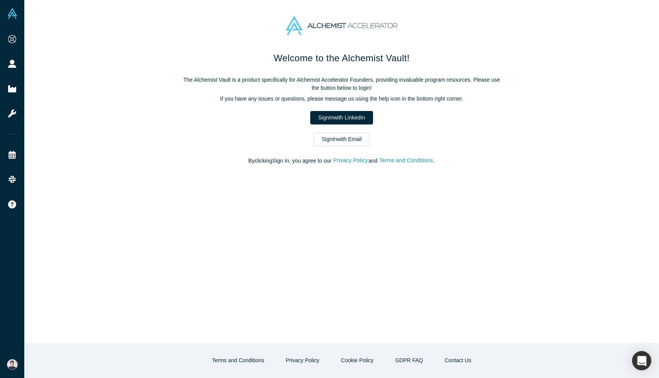 The width and height of the screenshot is (659, 378). I want to click on a: SignInwith Email, so click(342, 139).